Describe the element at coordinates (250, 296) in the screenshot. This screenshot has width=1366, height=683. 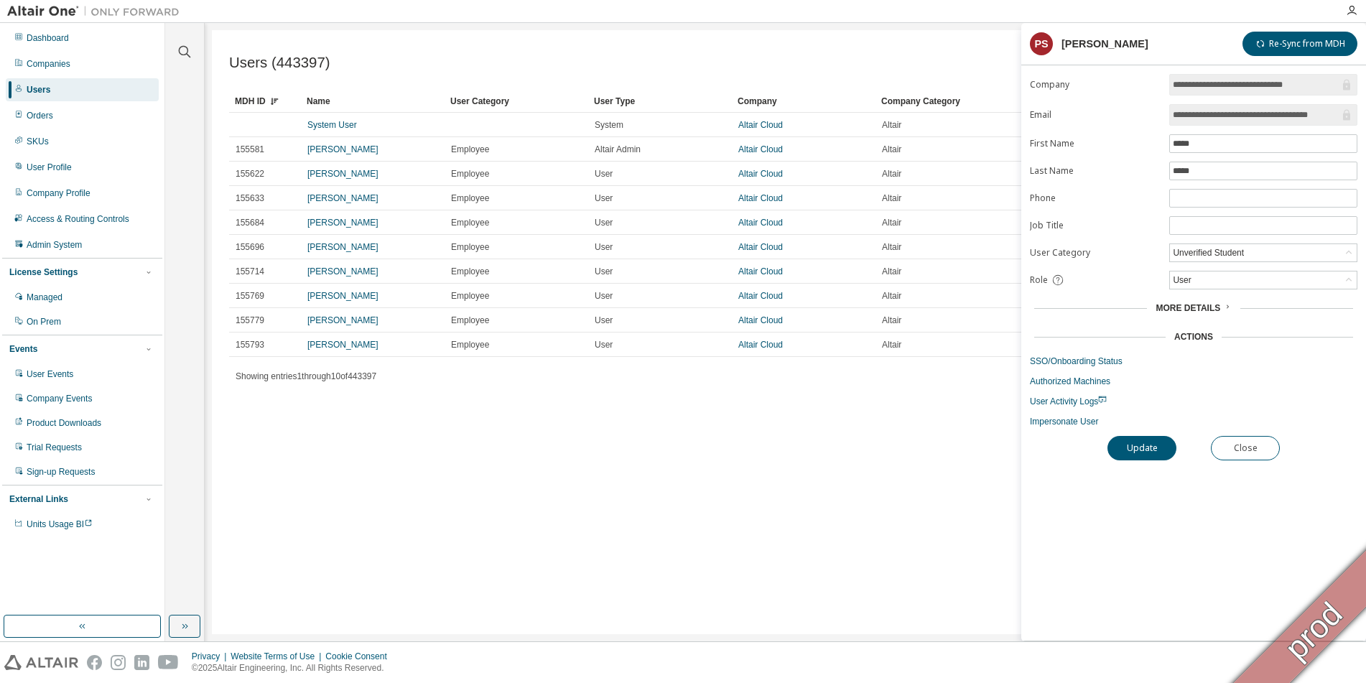
I see `span: 155769` at that location.